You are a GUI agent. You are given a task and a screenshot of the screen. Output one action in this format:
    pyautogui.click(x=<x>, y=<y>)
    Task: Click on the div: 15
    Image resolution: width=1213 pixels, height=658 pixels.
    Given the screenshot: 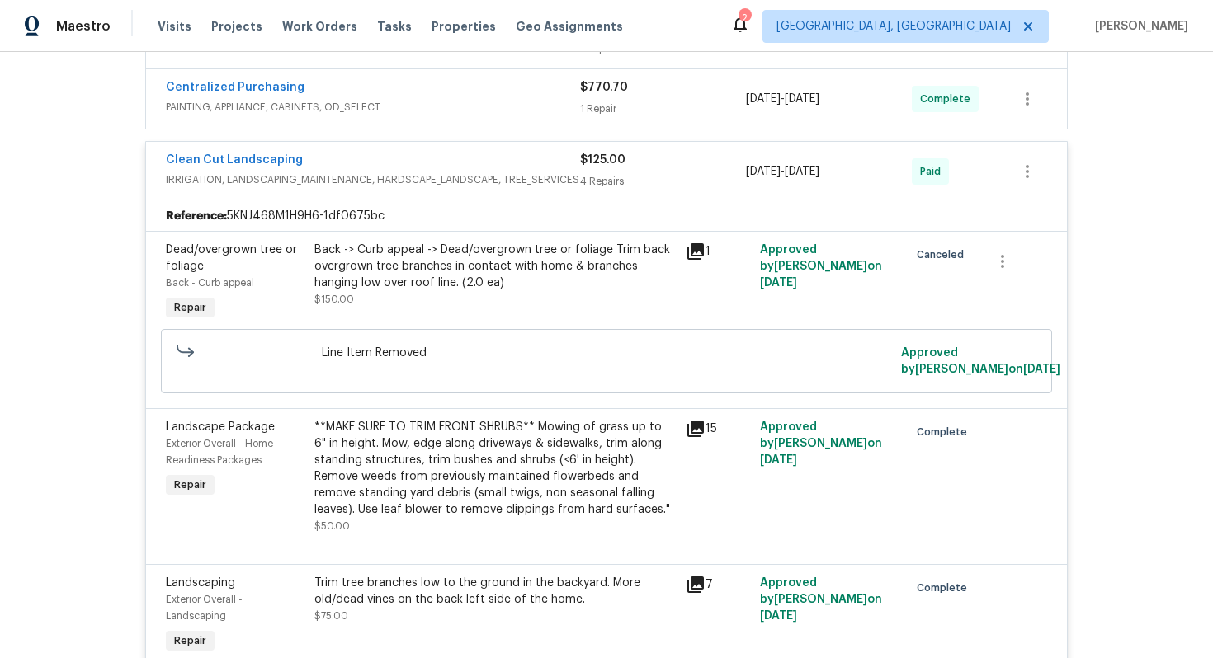 What is the action you would take?
    pyautogui.click(x=718, y=429)
    